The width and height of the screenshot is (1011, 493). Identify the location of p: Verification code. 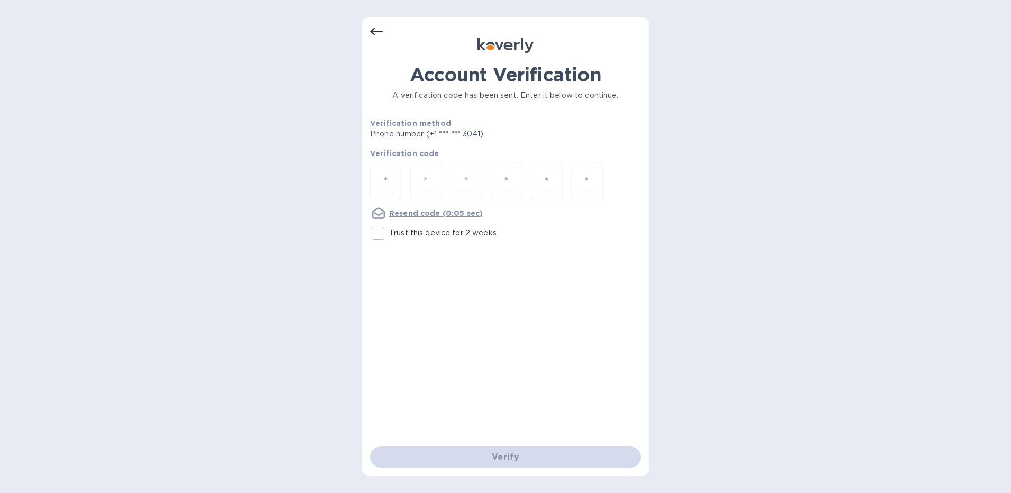
(505, 153).